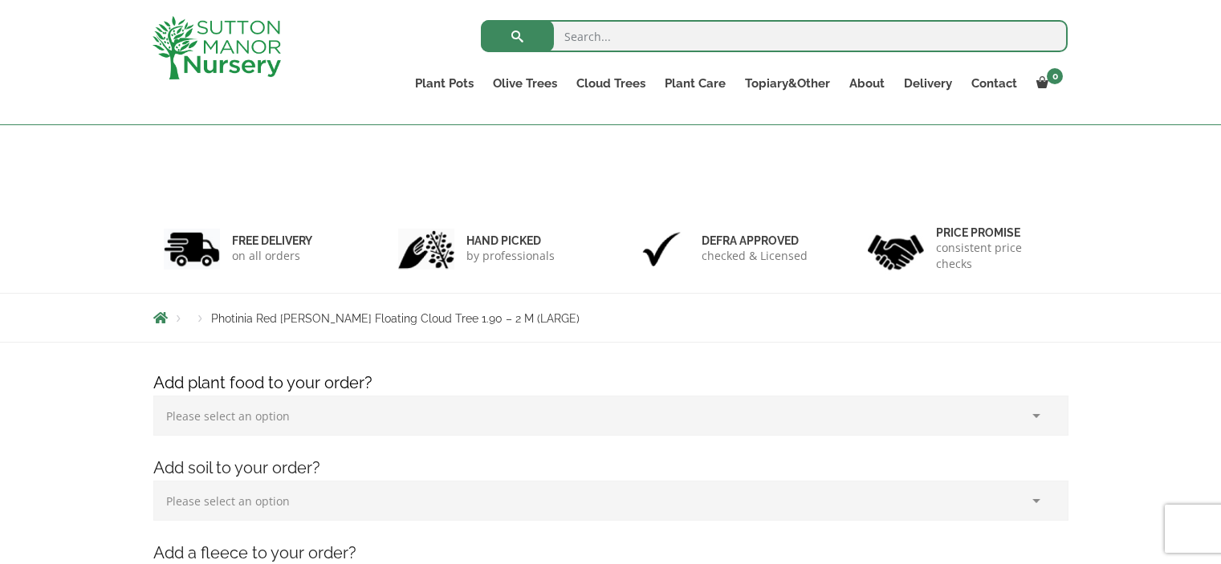  What do you see at coordinates (511, 256) in the screenshot?
I see `p: by professionals` at bounding box center [511, 256].